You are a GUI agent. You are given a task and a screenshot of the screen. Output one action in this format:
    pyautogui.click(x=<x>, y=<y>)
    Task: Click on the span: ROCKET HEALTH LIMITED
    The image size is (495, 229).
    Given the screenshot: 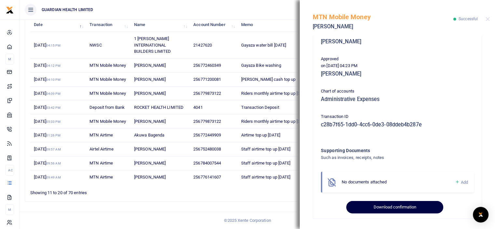 What is the action you would take?
    pyautogui.click(x=159, y=107)
    